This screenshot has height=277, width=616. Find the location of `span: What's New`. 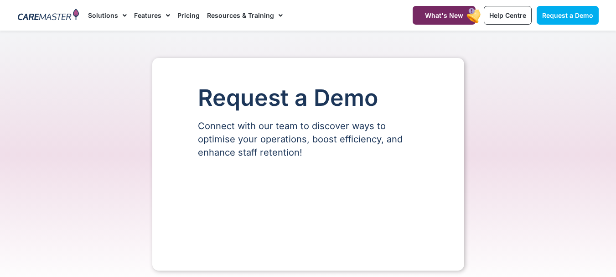

span: What's New is located at coordinates (444, 15).